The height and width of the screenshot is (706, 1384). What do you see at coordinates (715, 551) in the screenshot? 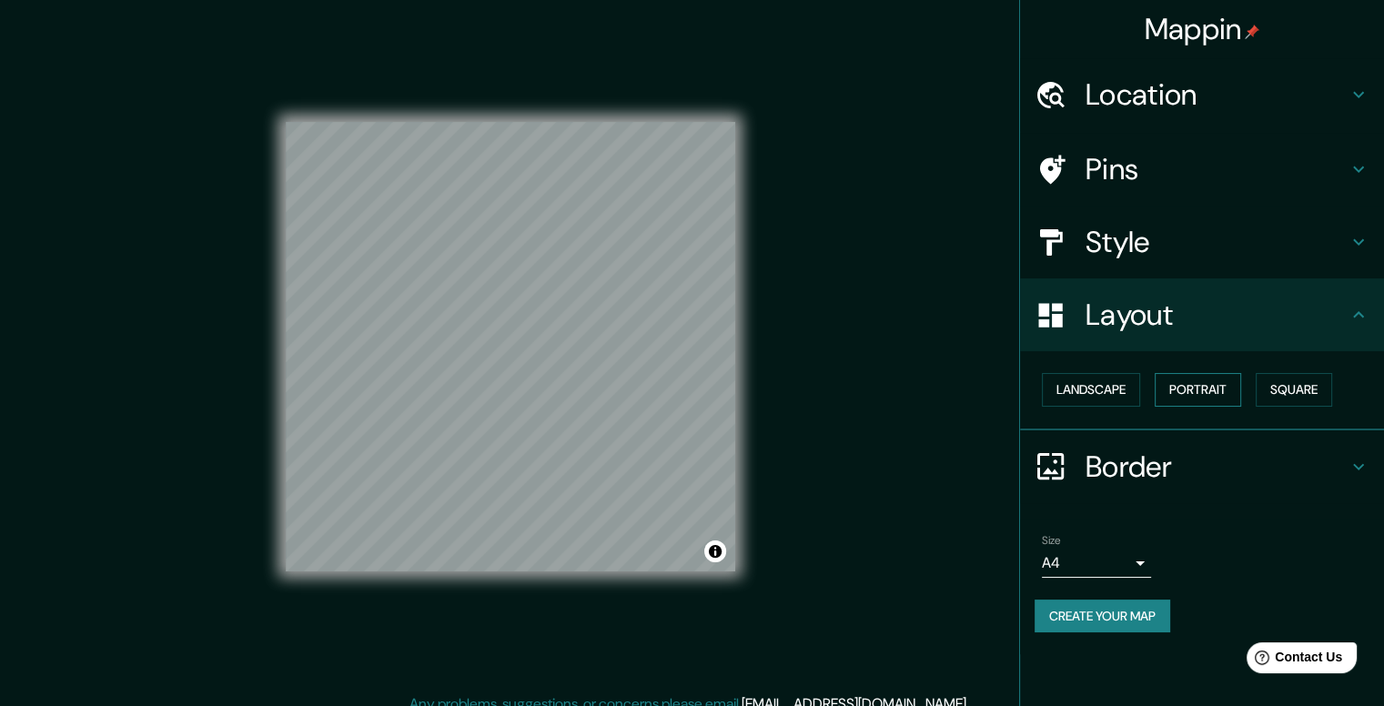
I see `button: Toggle attribution` at bounding box center [715, 551].